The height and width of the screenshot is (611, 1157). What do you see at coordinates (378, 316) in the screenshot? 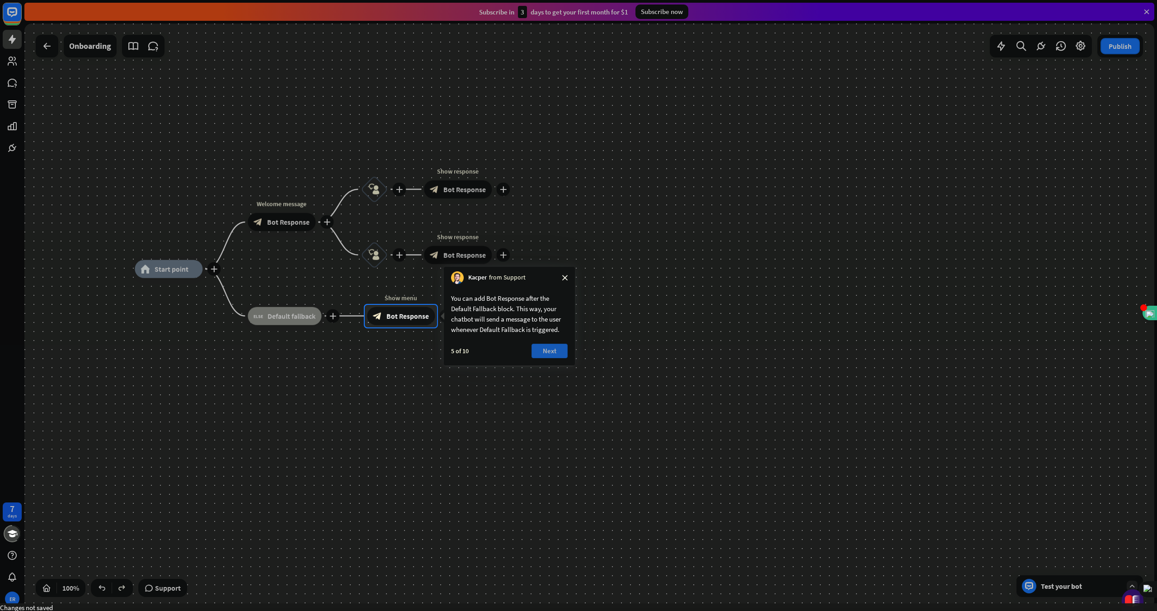
I see `i: block_bot_response` at bounding box center [378, 316].